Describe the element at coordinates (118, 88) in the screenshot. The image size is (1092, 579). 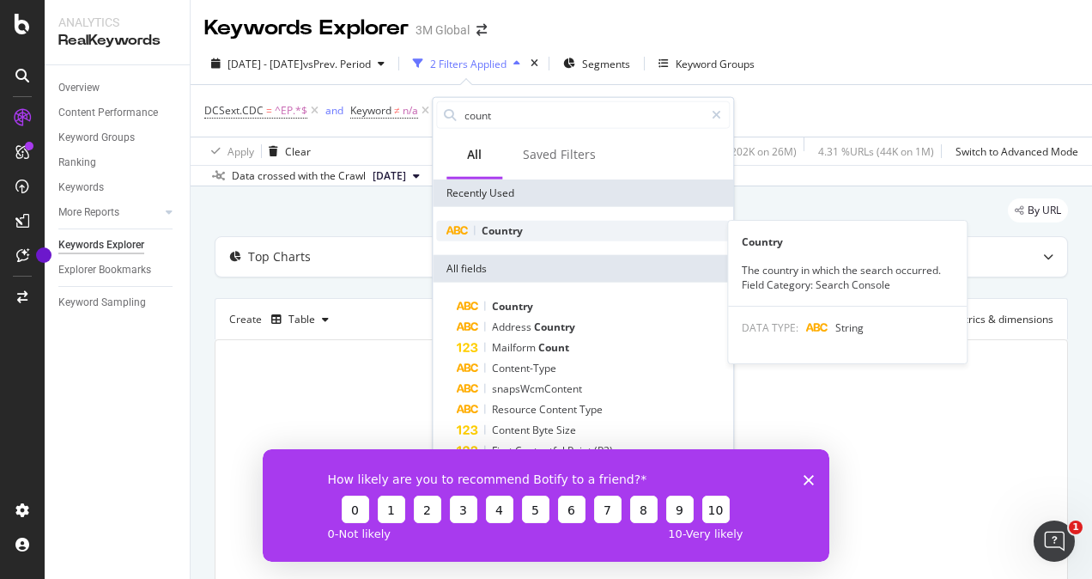
I see `a: Overview` at that location.